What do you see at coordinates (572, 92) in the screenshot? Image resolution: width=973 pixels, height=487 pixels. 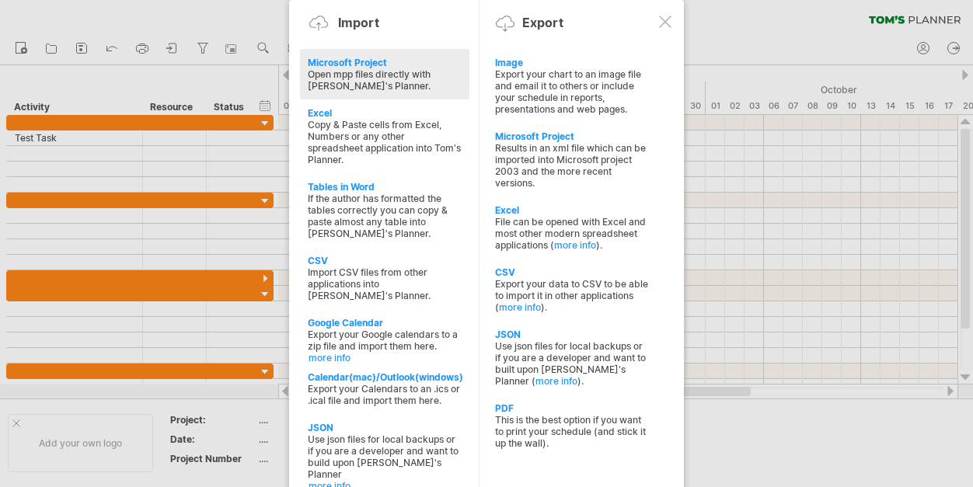 I see `div: Export your chart to an image file and email it to others or include your schedule in reports, pr...` at bounding box center [572, 92].